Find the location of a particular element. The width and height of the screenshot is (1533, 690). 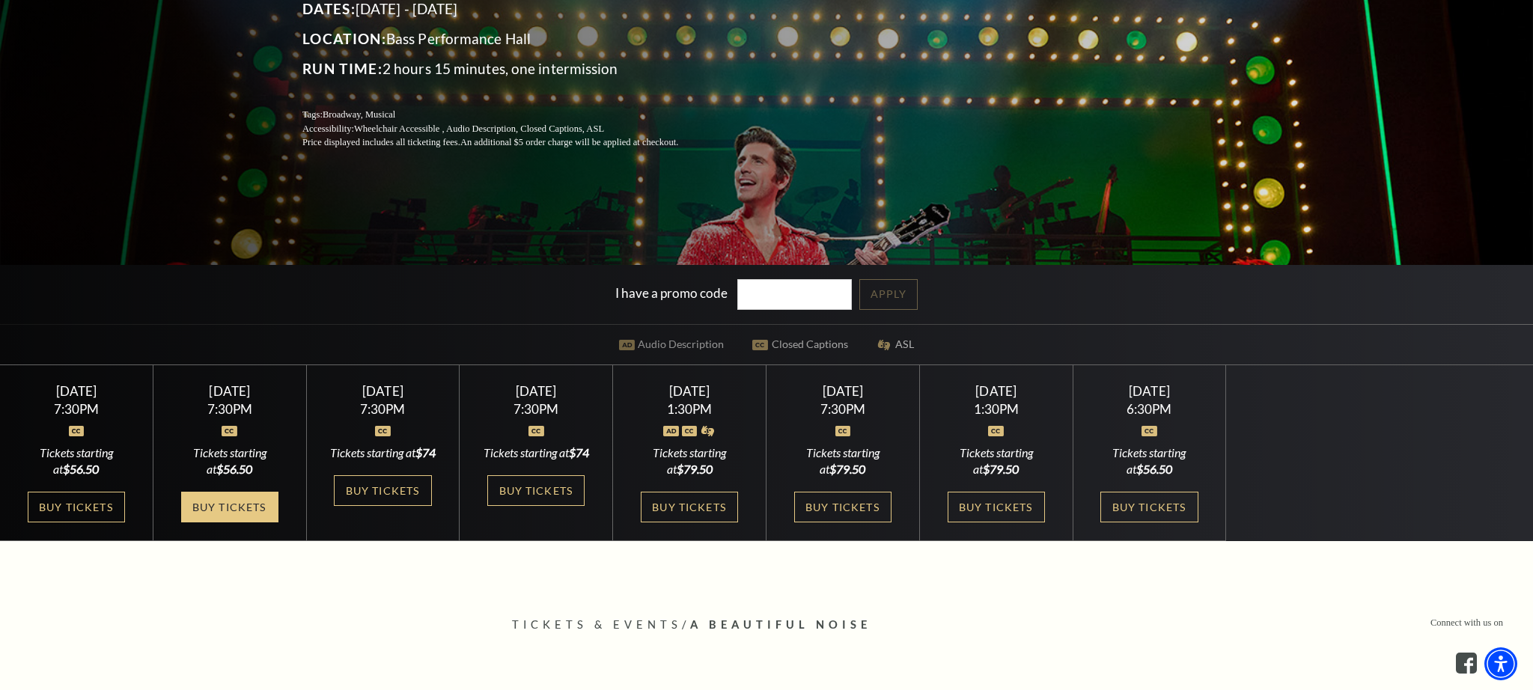

span: Run Time: is located at coordinates (342, 68).